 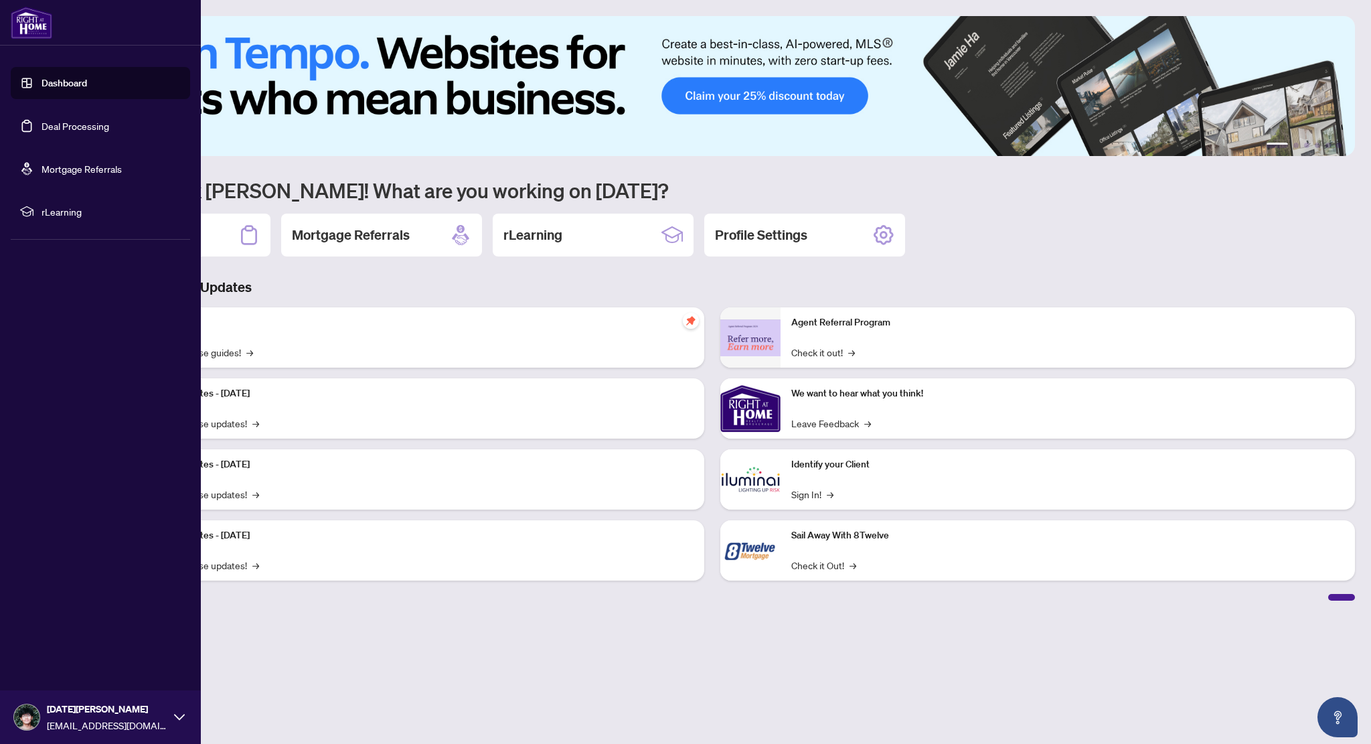 I want to click on p: Agent Referral Program, so click(x=1068, y=323).